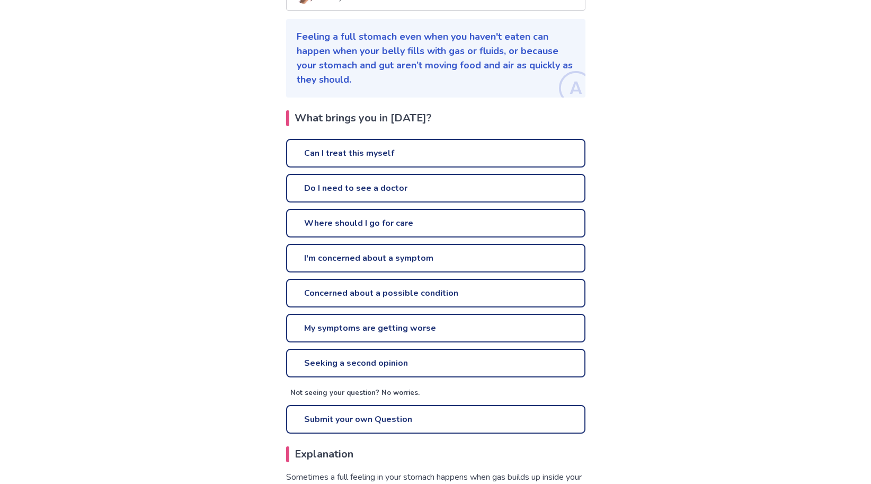  Describe the element at coordinates (436, 419) in the screenshot. I see `a: Submit your own Question` at that location.